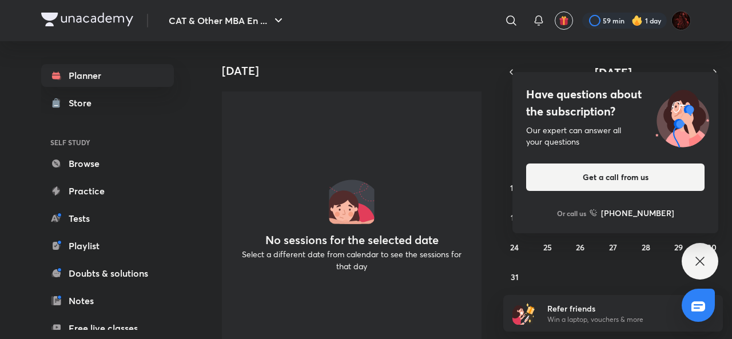  What do you see at coordinates (352, 240) in the screenshot?
I see `h4: No sessions for the selected date` at bounding box center [352, 240].